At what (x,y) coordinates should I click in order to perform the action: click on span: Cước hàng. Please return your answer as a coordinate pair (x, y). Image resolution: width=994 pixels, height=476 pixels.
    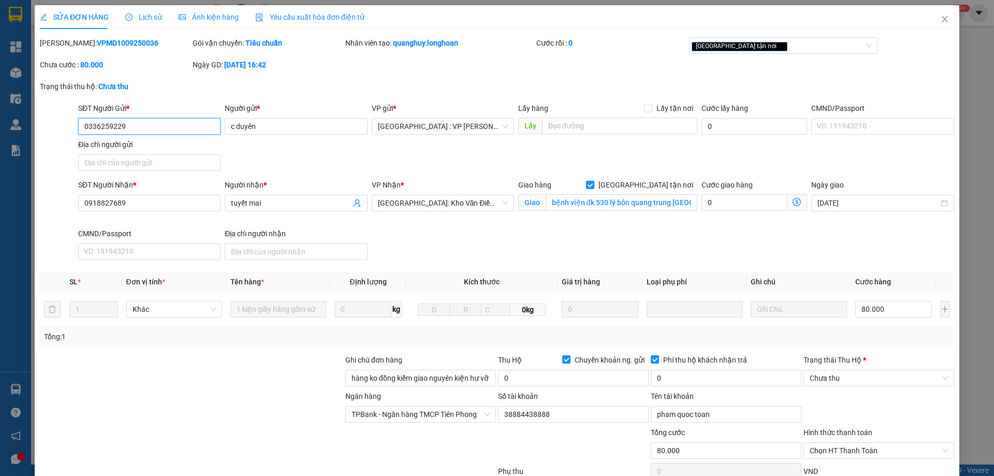
    Looking at the image, I should click on (873, 282).